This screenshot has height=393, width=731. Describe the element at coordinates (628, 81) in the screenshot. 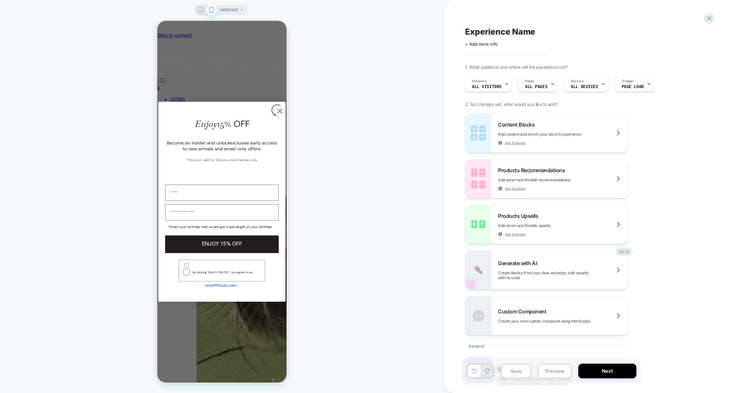

I see `span: Trigger` at that location.